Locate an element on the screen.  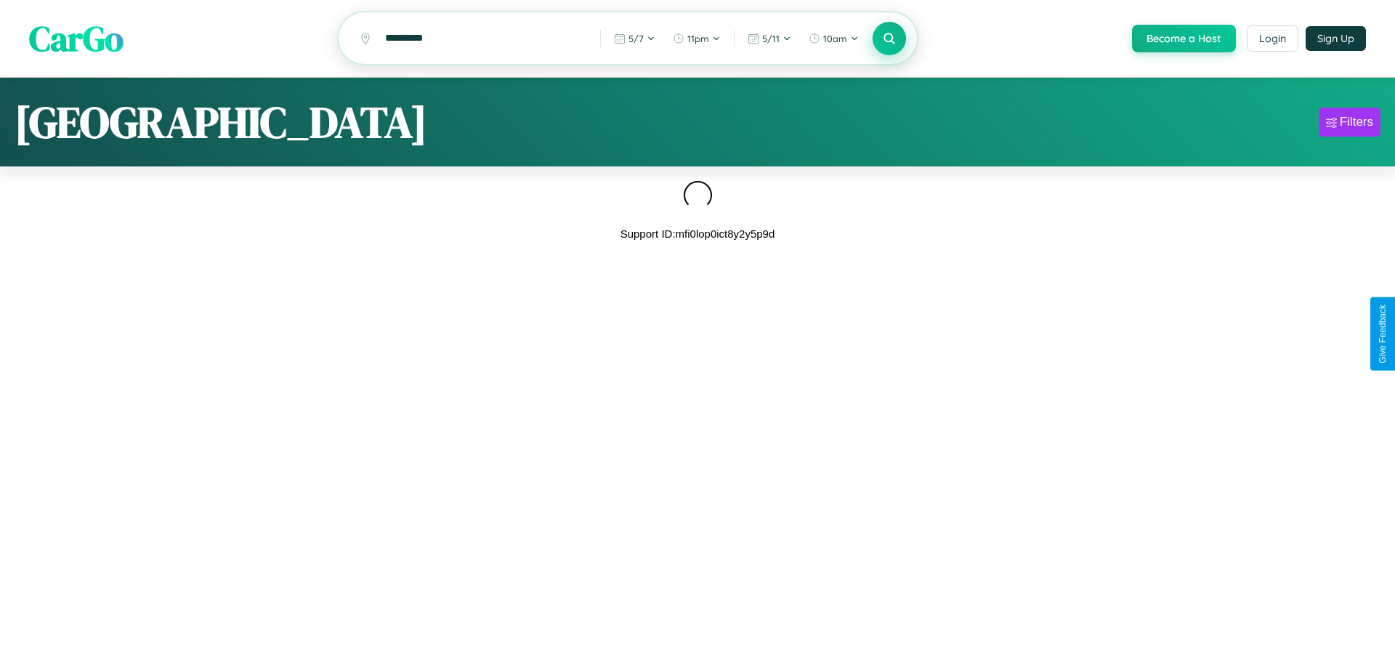
span: 11pm is located at coordinates (698, 39).